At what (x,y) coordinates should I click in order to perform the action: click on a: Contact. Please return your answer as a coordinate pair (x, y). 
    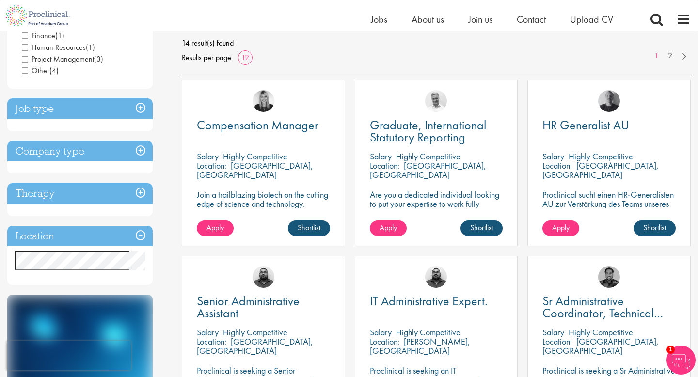
    Looking at the image, I should click on (532, 19).